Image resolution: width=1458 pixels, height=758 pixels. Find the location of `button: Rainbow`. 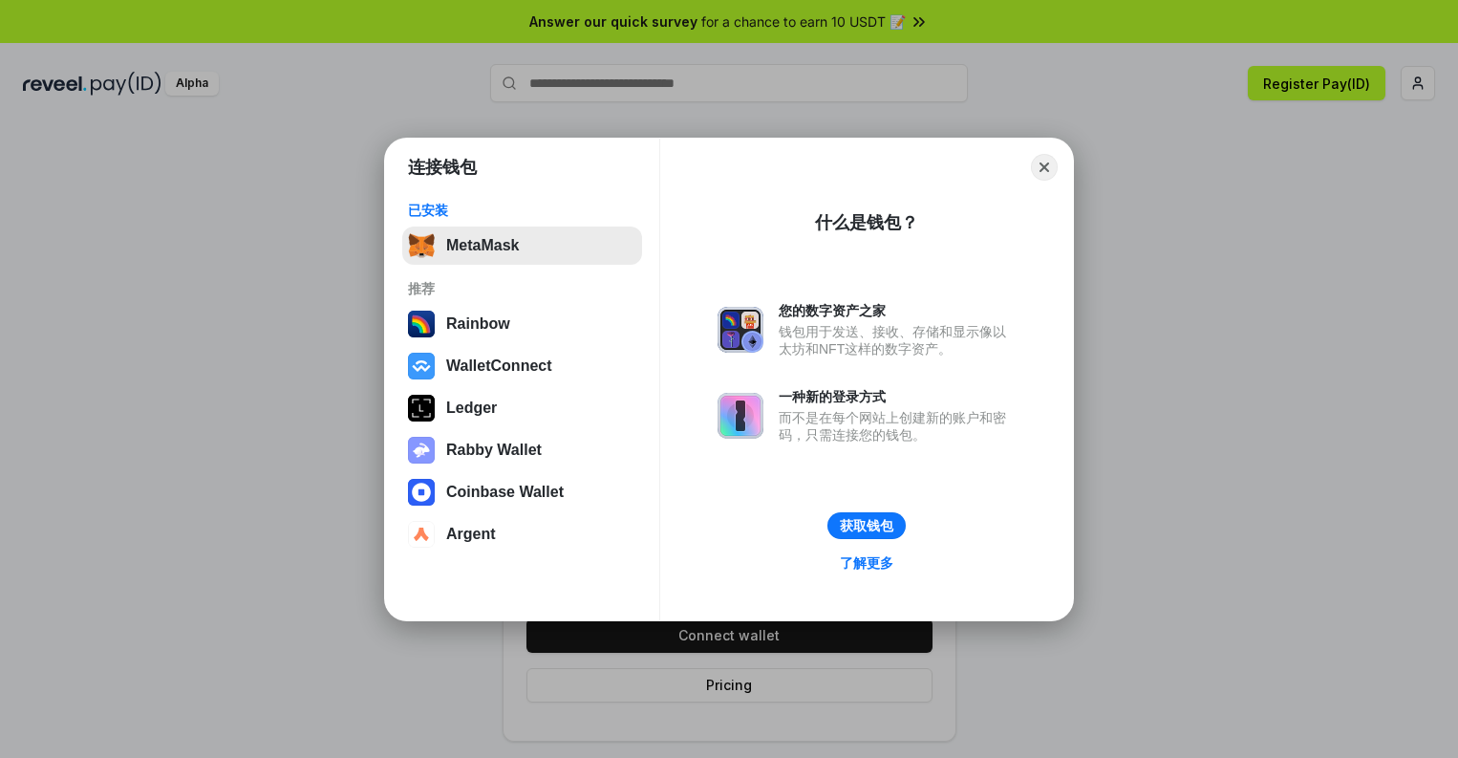

button: Rainbow is located at coordinates (522, 324).